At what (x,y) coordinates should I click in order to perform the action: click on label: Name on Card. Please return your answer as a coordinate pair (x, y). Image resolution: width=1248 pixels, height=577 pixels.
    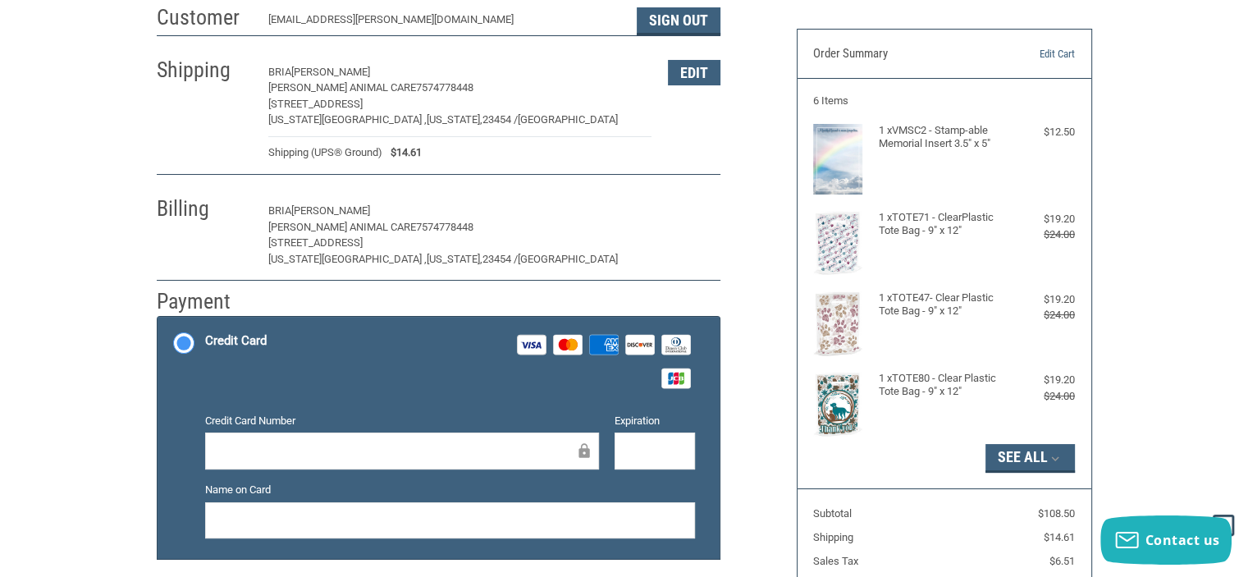
    Looking at the image, I should click on (450, 490).